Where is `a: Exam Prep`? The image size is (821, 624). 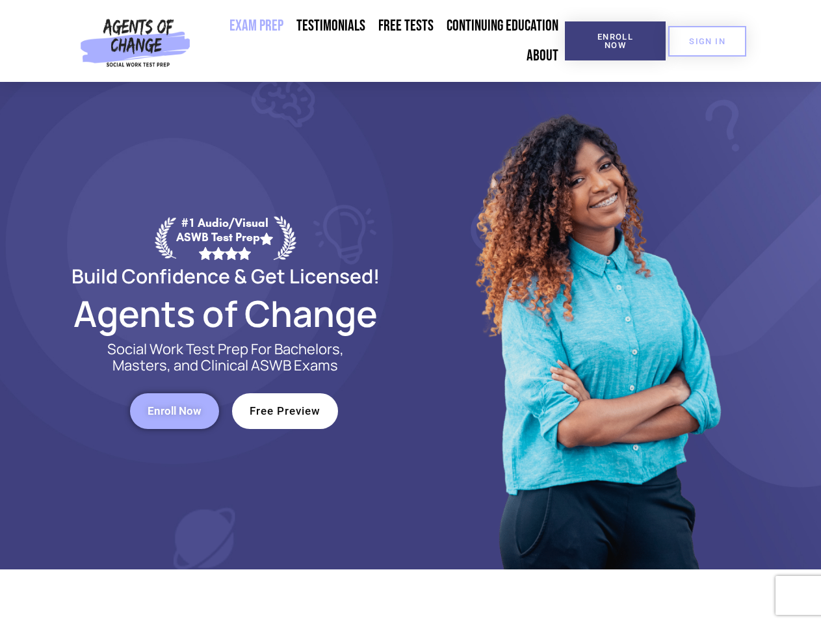 a: Exam Prep is located at coordinates (256, 26).